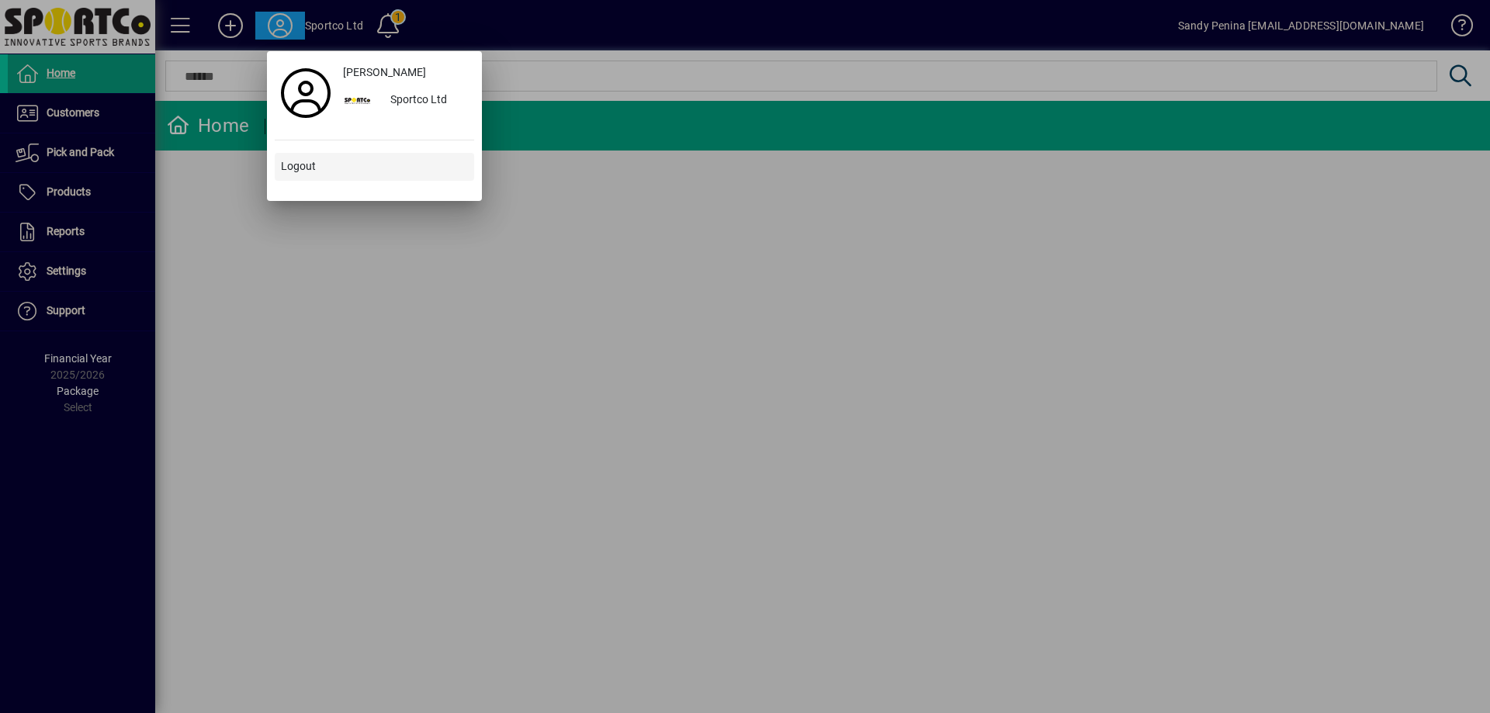 The height and width of the screenshot is (713, 1490). Describe the element at coordinates (426, 101) in the screenshot. I see `div: Sportco Ltd` at that location.